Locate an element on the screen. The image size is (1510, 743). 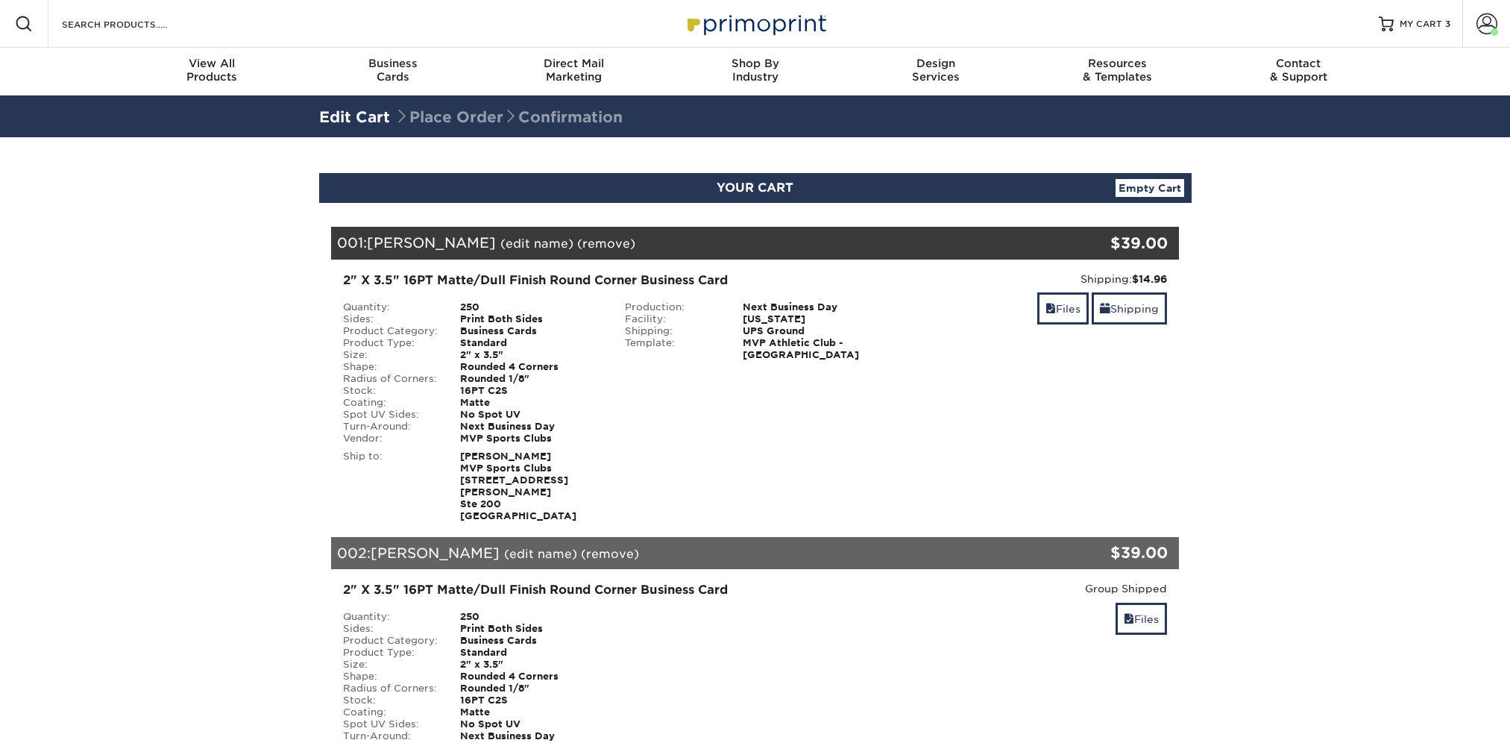
span: shipping is located at coordinates (1105, 309).